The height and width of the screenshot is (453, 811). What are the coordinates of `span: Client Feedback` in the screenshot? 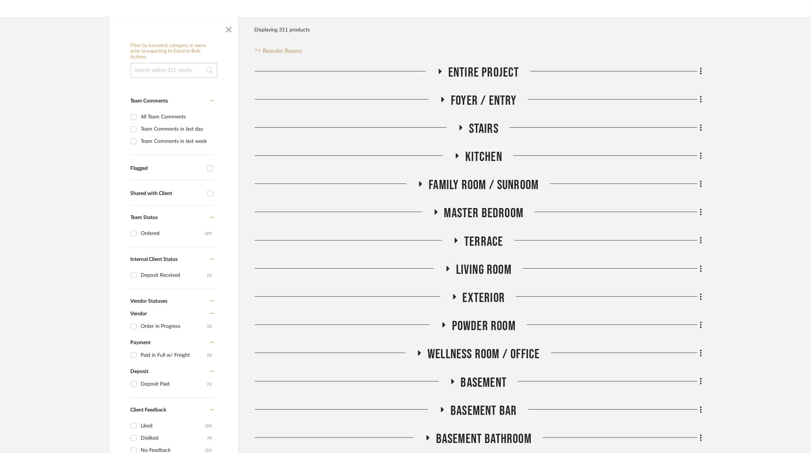 It's located at (148, 410).